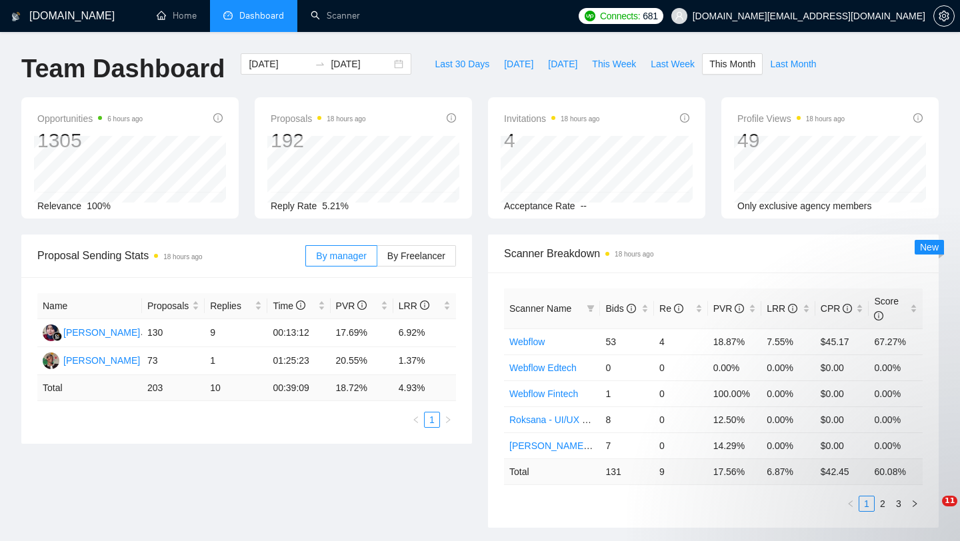 This screenshot has width=960, height=541. I want to click on td: 6.92%, so click(425, 333).